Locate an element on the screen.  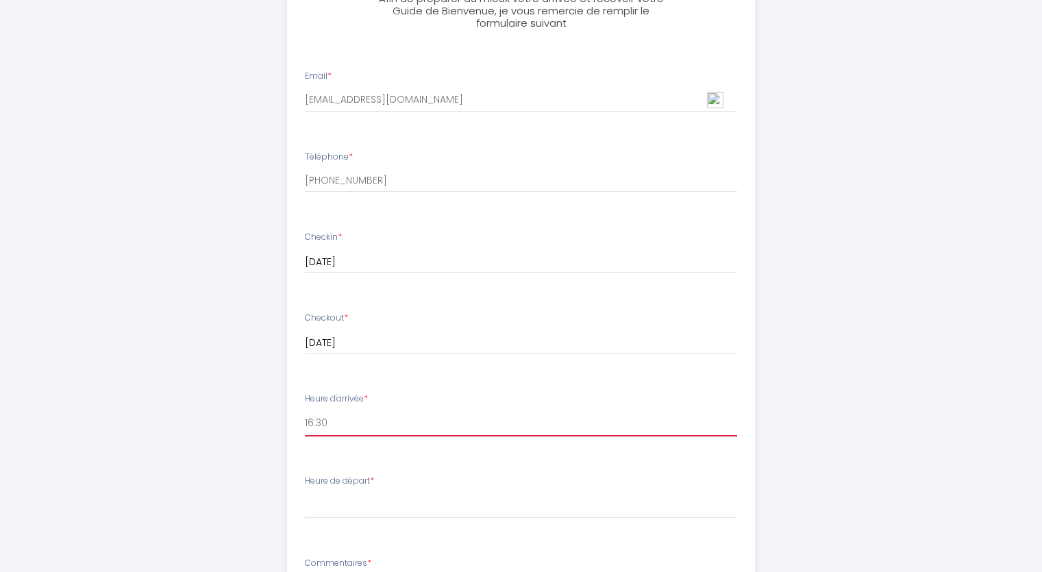
label: Téléphone is located at coordinates (329, 157).